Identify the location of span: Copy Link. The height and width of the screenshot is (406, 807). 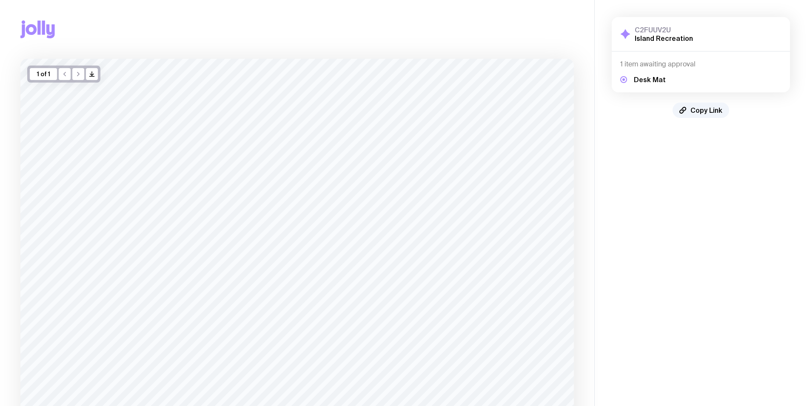
(706, 110).